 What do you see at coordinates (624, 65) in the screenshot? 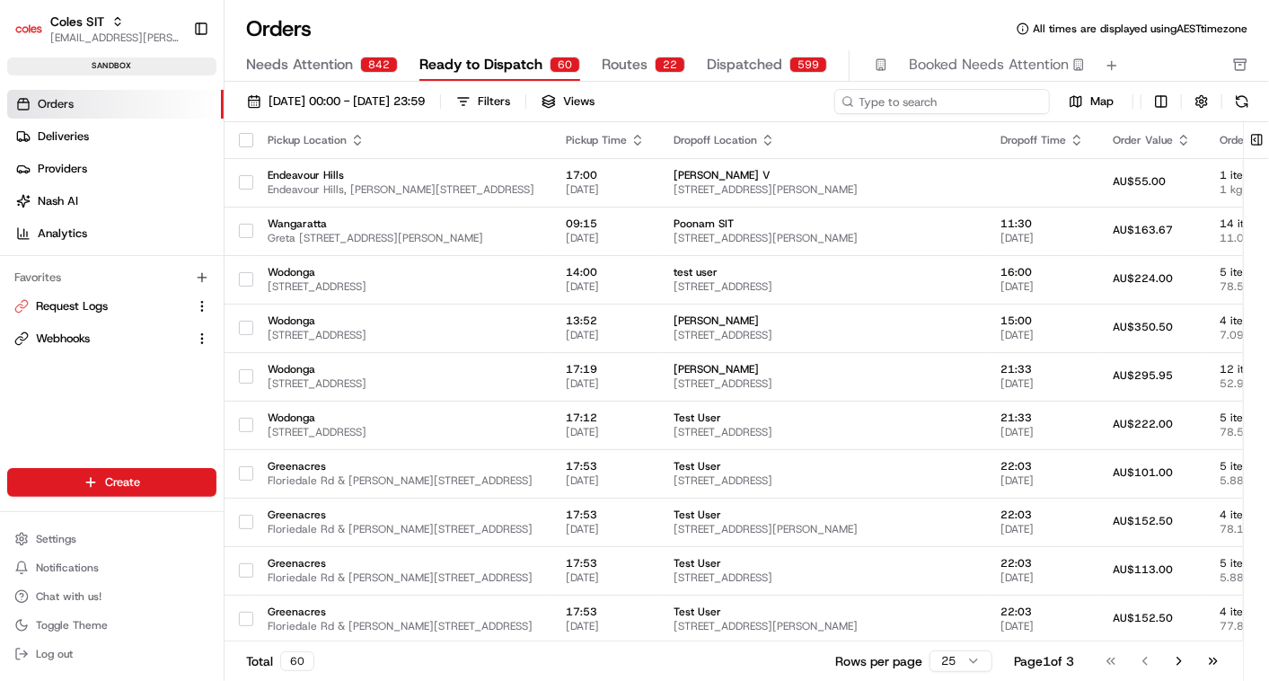
I see `span: Routes` at bounding box center [624, 65].